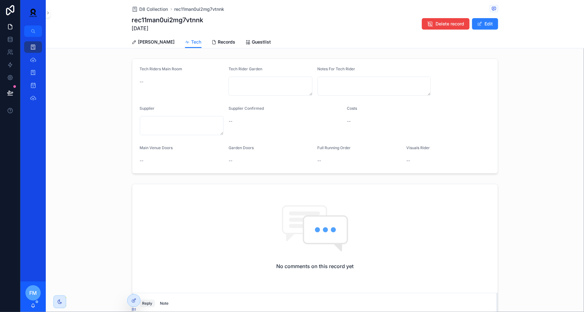  What do you see at coordinates (485, 24) in the screenshot?
I see `button: Edit` at bounding box center [485, 24].